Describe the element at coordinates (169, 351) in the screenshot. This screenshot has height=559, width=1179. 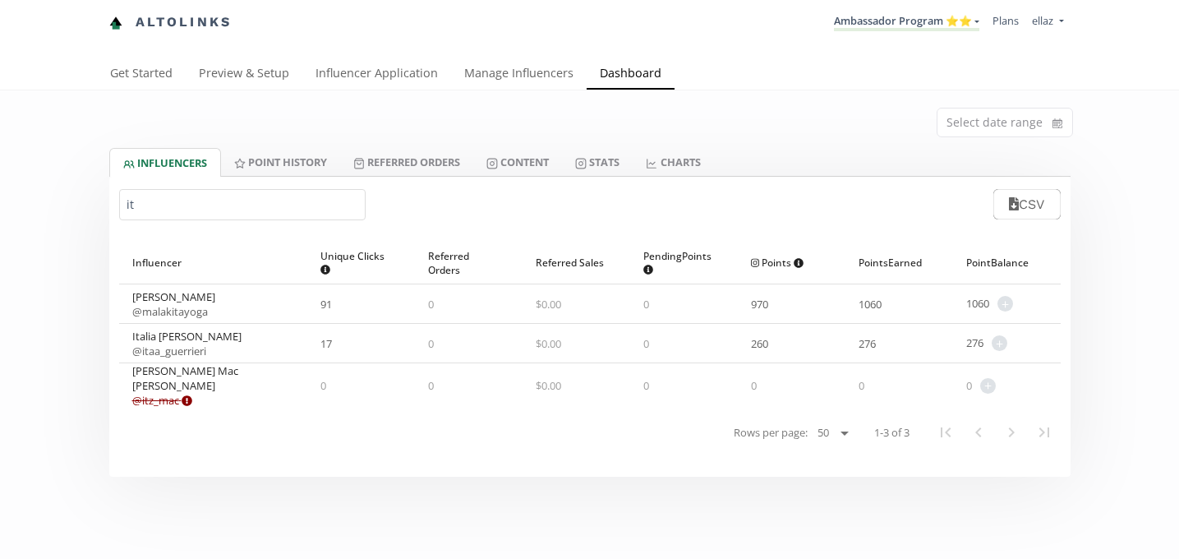
I see `a: @itaa_guerrieri` at that location.